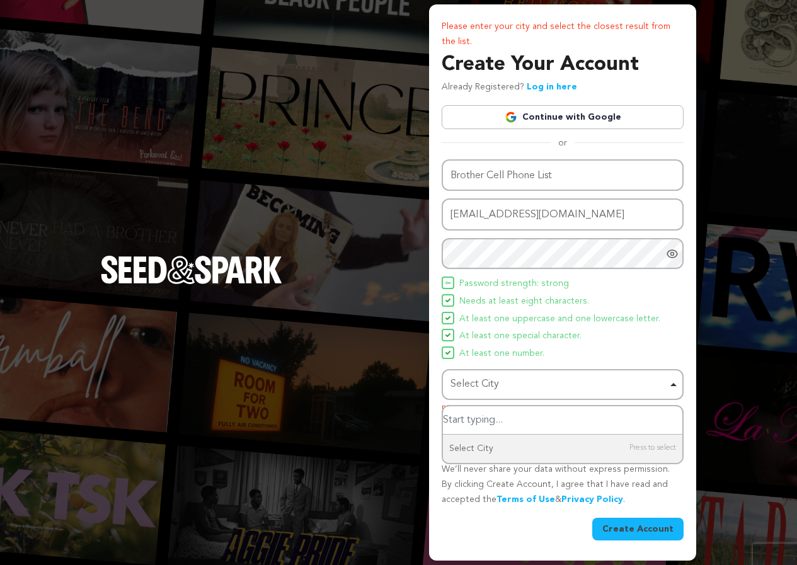 Image resolution: width=797 pixels, height=565 pixels. What do you see at coordinates (192, 282) in the screenshot?
I see `a: Seed&Spark Homepage` at bounding box center [192, 282].